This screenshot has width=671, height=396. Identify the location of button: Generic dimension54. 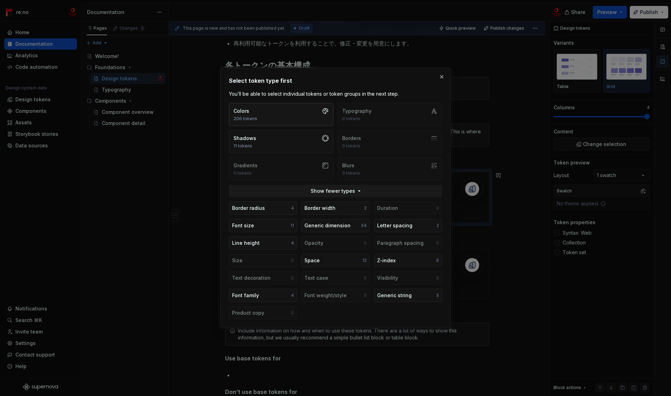
(335, 226).